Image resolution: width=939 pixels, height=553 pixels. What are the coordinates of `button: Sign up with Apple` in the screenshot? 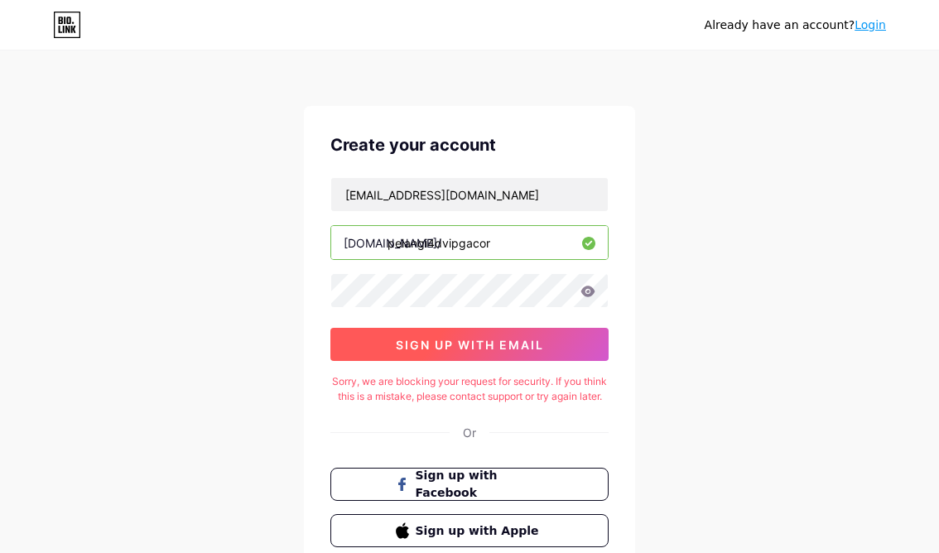 It's located at (470, 531).